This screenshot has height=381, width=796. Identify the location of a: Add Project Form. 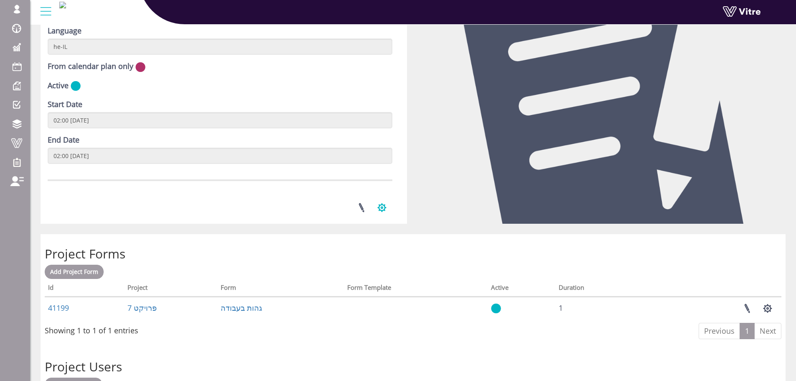
(74, 272).